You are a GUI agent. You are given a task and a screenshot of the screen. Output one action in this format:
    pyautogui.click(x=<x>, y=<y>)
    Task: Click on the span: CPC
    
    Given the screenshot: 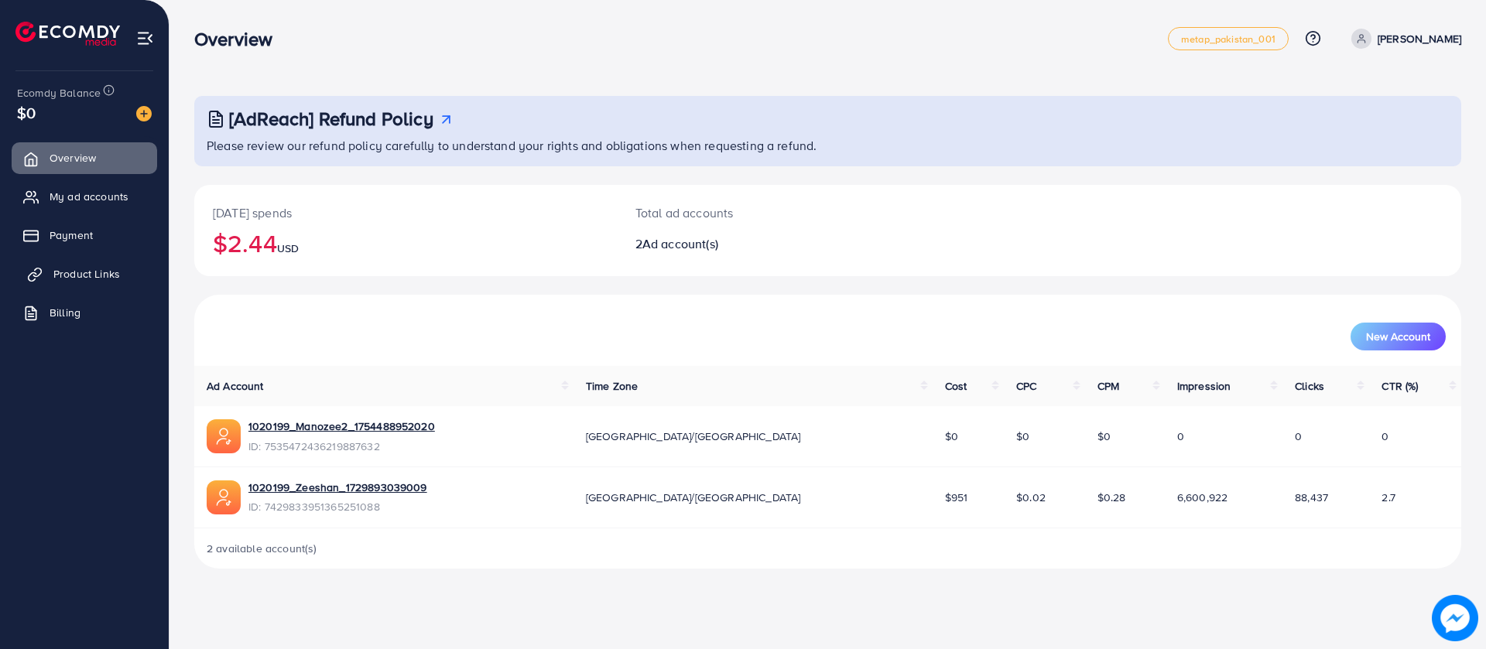 What is the action you would take?
    pyautogui.click(x=1026, y=386)
    